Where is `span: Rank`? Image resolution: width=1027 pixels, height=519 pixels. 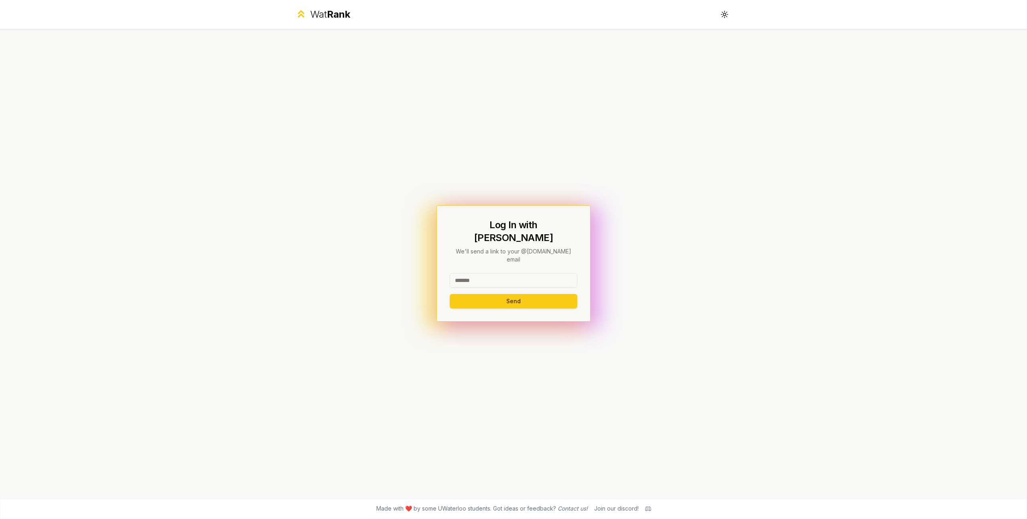
span: Rank is located at coordinates (339, 14).